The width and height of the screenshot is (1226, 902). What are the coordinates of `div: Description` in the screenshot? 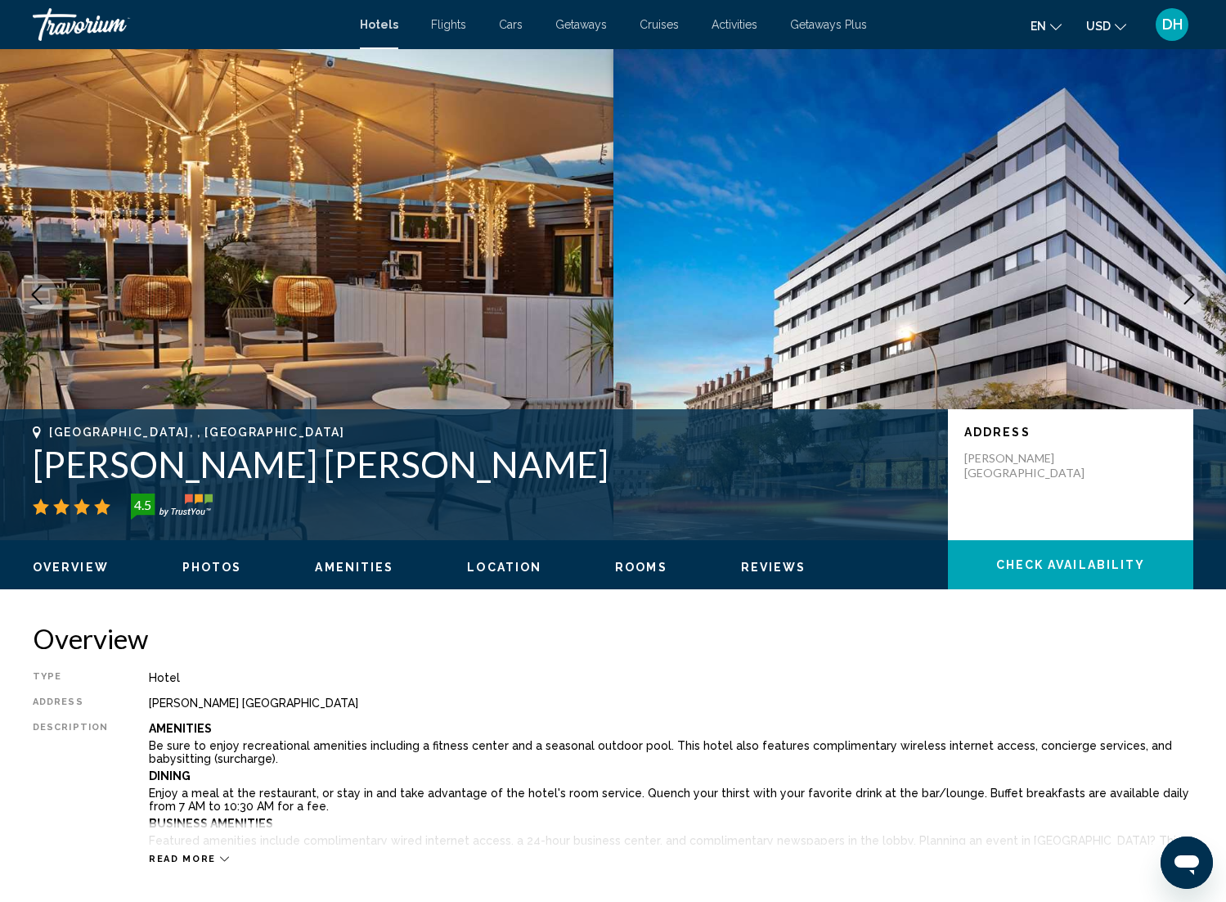 It's located at (70, 783).